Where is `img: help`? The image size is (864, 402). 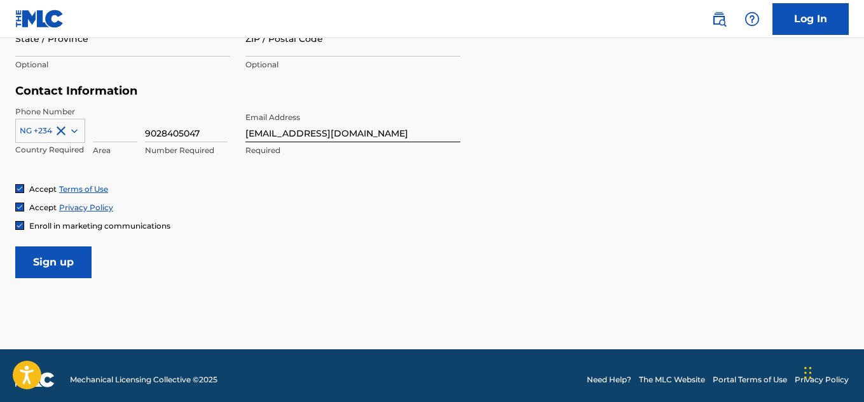 img: help is located at coordinates (752, 19).